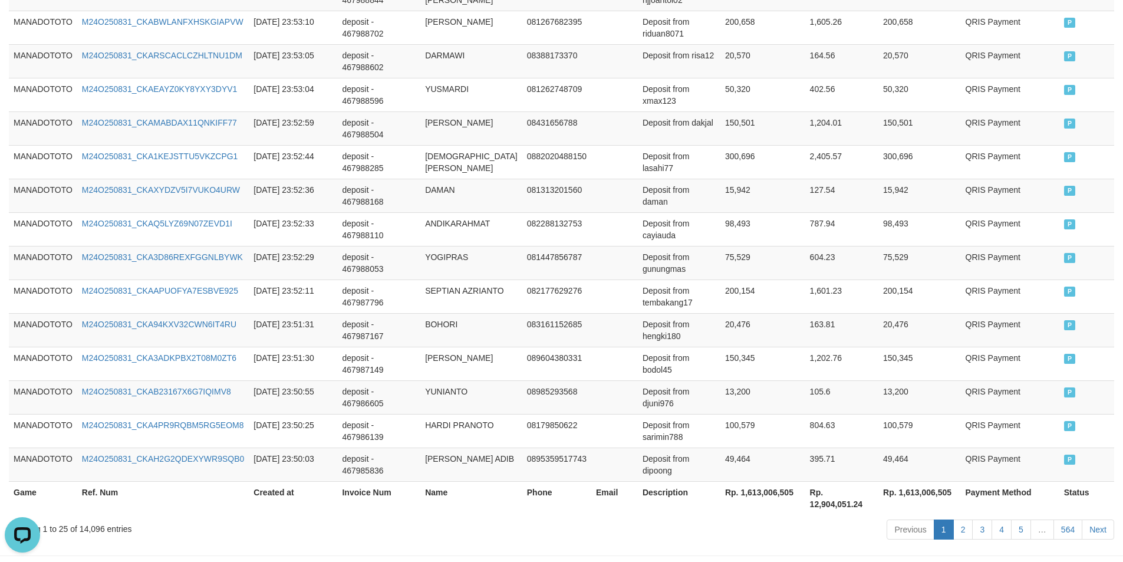 This screenshot has height=562, width=1123. Describe the element at coordinates (842, 195) in the screenshot. I see `td: 127.54` at that location.